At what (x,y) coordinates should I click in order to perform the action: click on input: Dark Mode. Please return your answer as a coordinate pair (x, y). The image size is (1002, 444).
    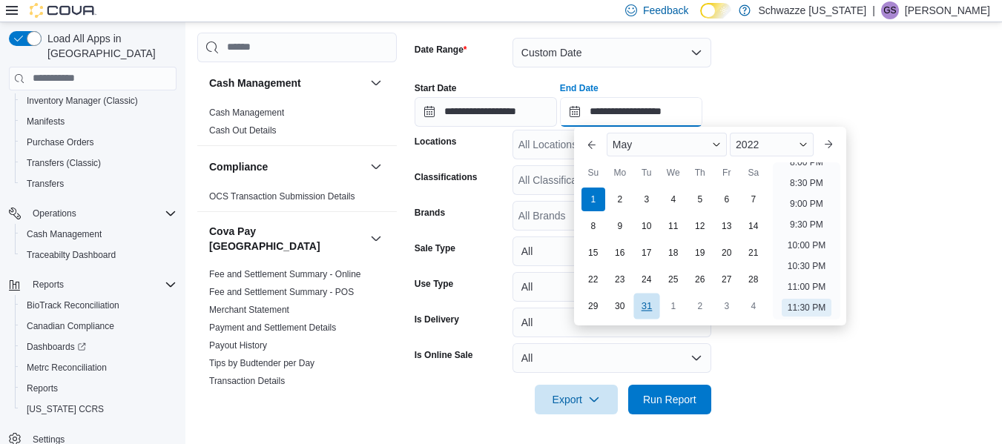
    Looking at the image, I should click on (715, 10).